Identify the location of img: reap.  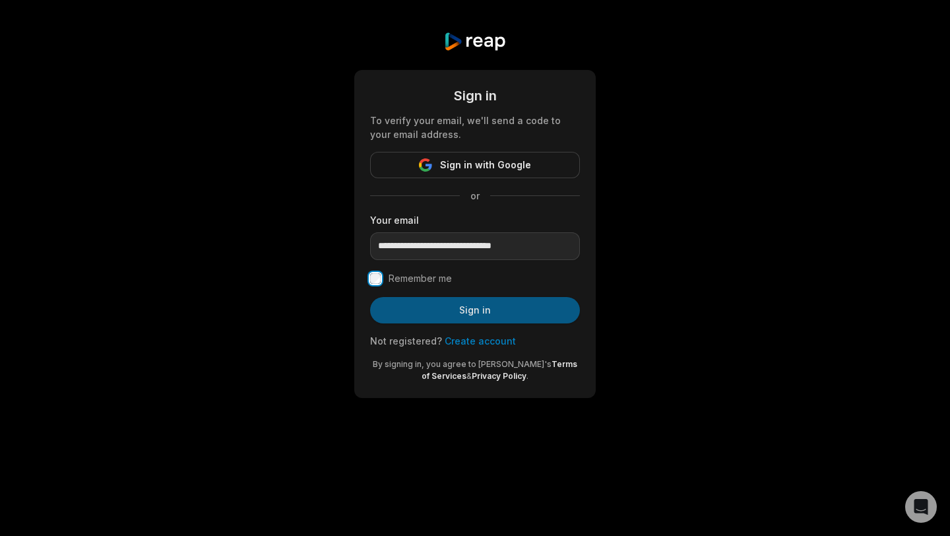
(475, 42).